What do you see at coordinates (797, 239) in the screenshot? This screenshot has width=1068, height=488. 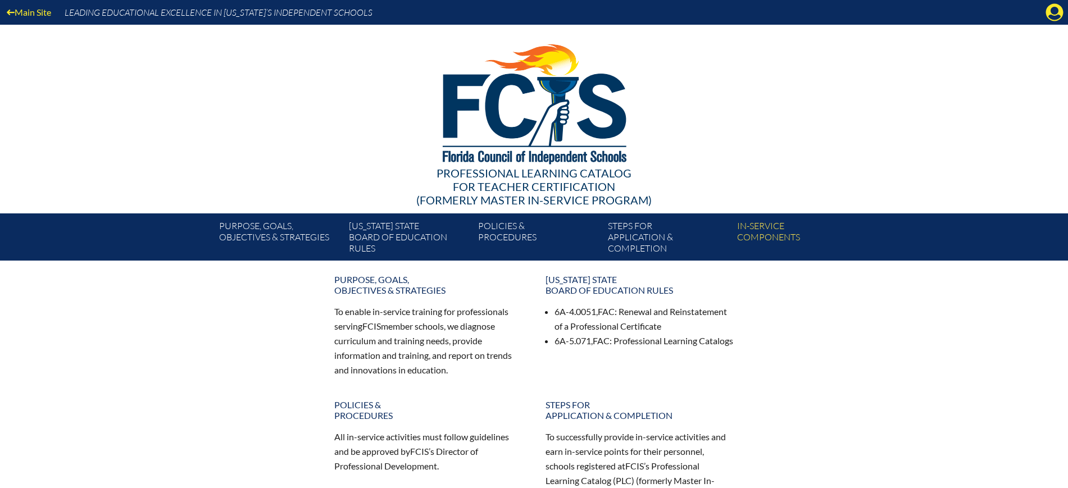 I see `a: In-servicecomponents` at bounding box center [797, 239].